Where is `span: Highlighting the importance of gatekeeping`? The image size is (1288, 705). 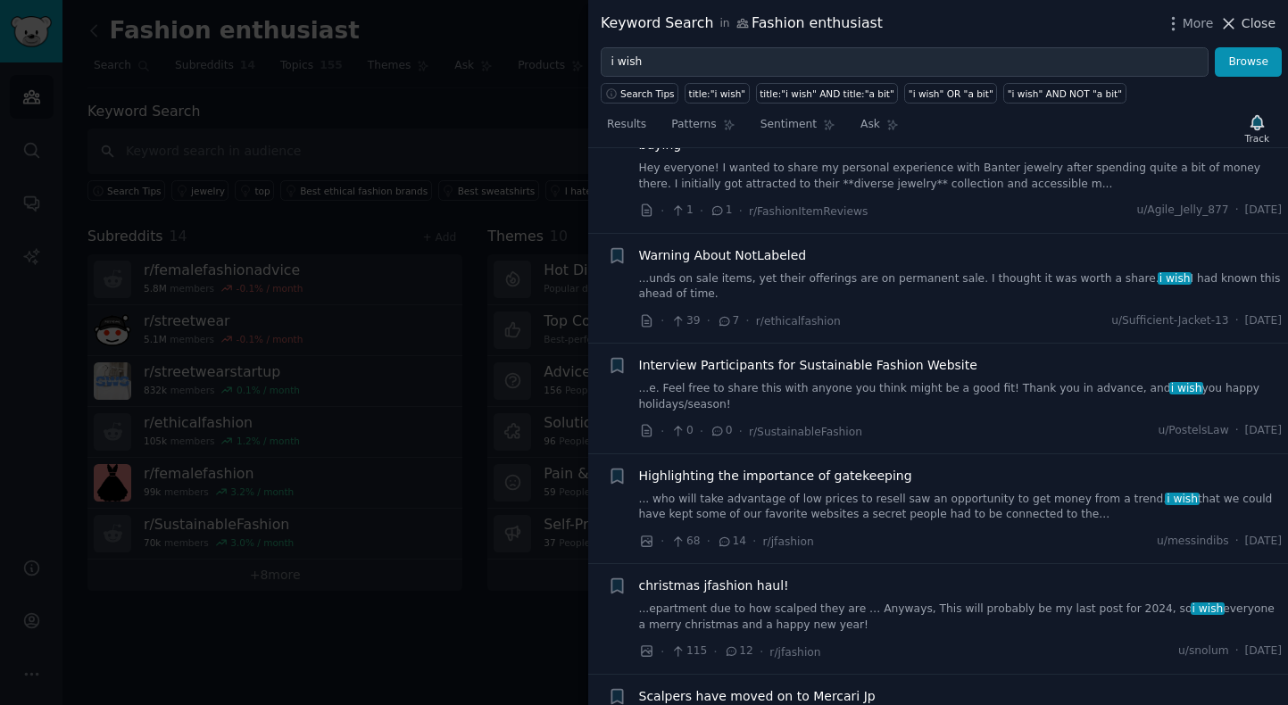 span: Highlighting the importance of gatekeeping is located at coordinates (776, 476).